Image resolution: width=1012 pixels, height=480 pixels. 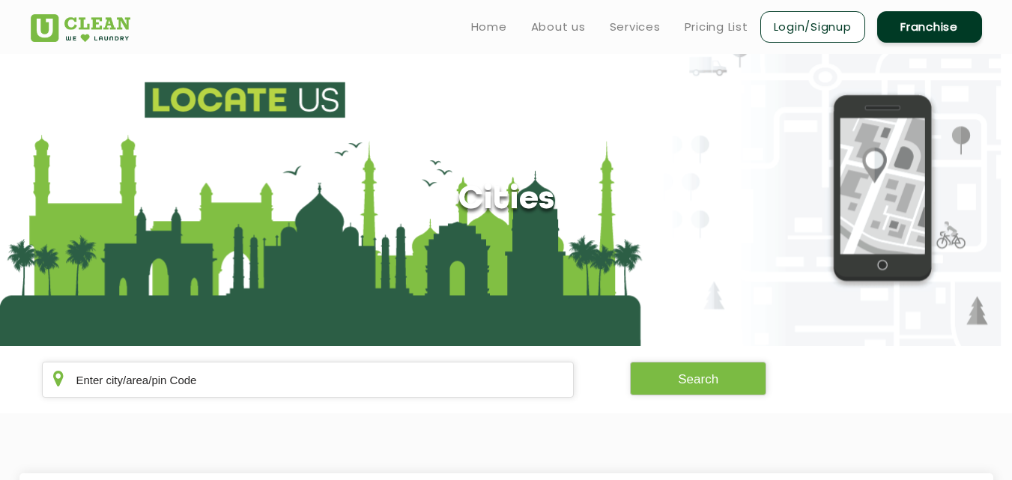 What do you see at coordinates (506, 200) in the screenshot?
I see `h1: Cities` at bounding box center [506, 200].